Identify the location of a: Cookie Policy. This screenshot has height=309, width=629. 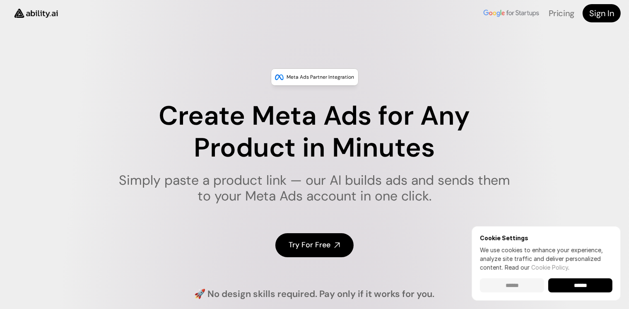
(550, 267).